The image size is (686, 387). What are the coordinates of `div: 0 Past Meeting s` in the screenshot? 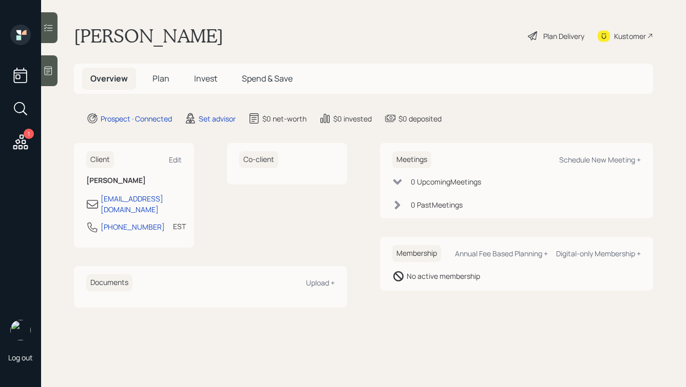 It's located at (436, 205).